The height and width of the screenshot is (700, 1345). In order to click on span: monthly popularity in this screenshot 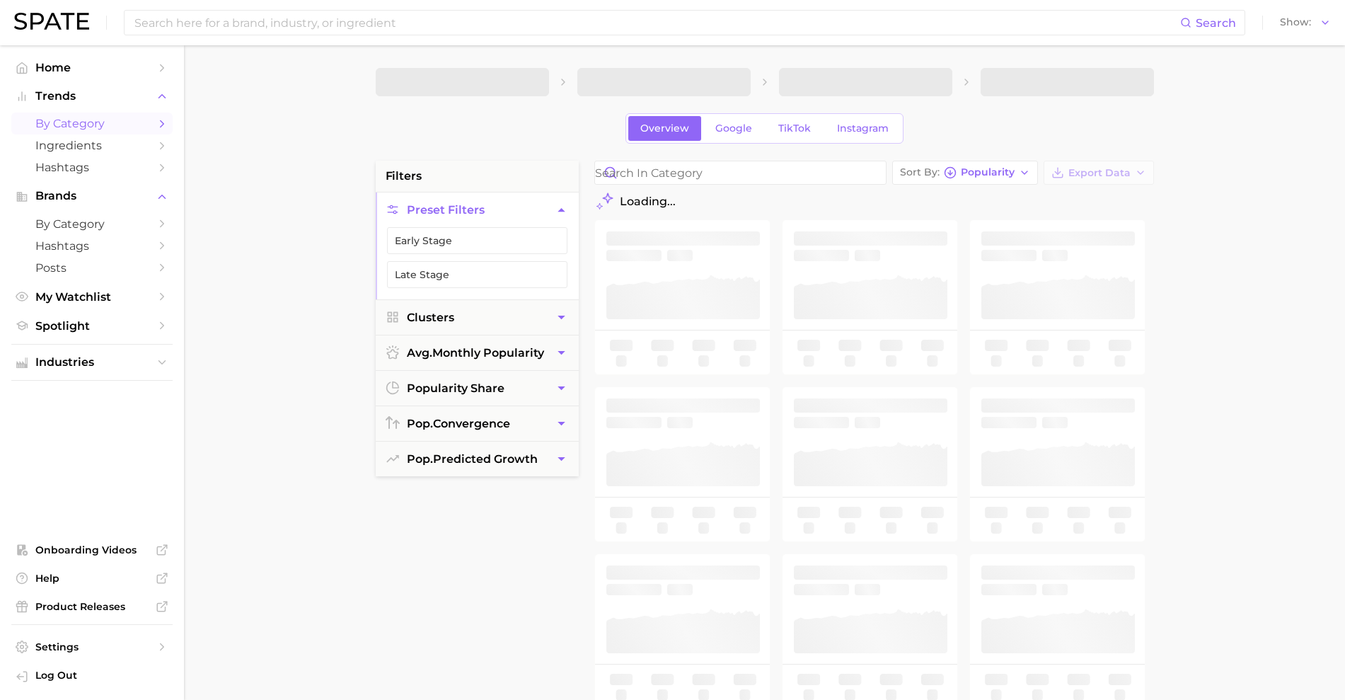, I will do `click(475, 352)`.